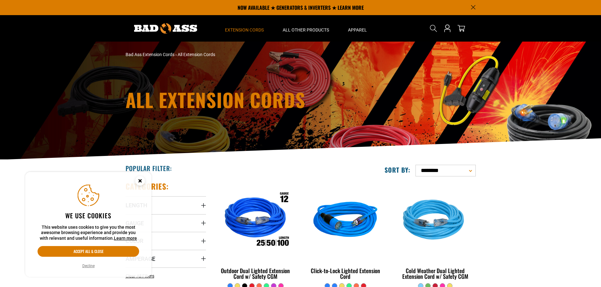 This screenshot has height=287, width=601. Describe the element at coordinates (345, 274) in the screenshot. I see `div: Click-to-Lock Lighted Extension Cord` at that location.